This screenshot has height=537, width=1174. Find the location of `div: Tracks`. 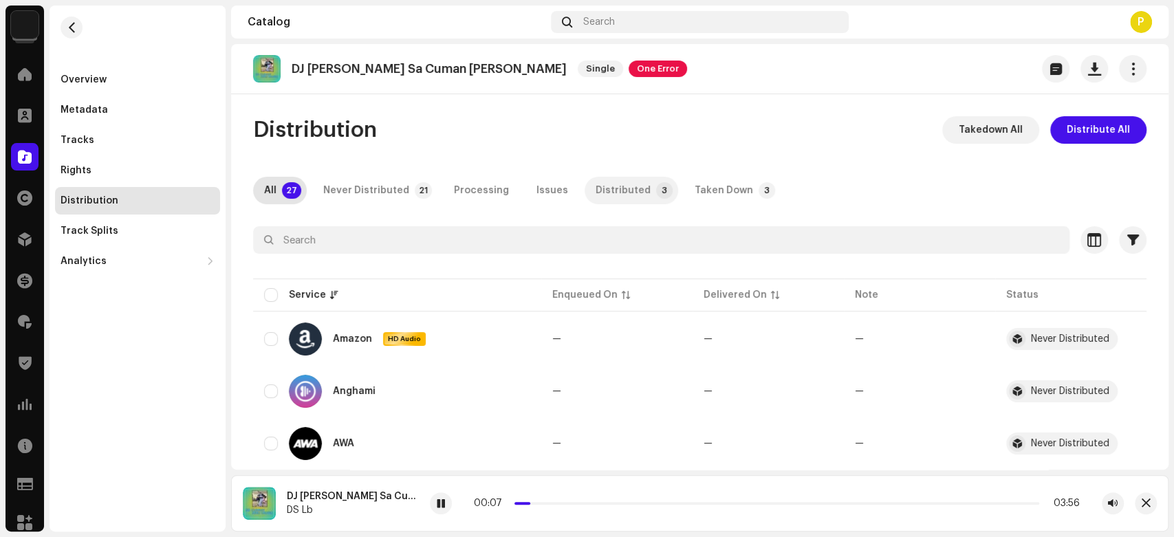

div: Tracks is located at coordinates (77, 140).